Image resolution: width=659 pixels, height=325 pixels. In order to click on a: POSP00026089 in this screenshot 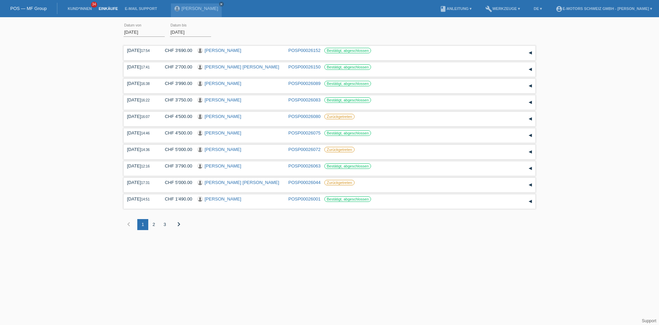, I will do `click(305, 83)`.